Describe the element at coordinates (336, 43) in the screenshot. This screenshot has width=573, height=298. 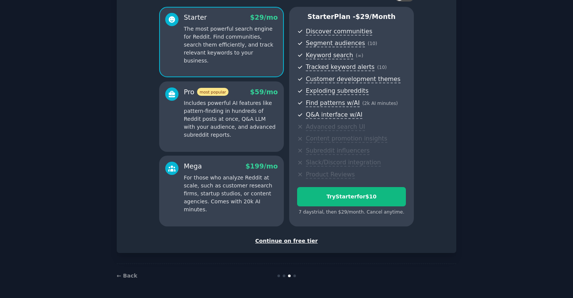
I see `span: Segment audiences` at that location.